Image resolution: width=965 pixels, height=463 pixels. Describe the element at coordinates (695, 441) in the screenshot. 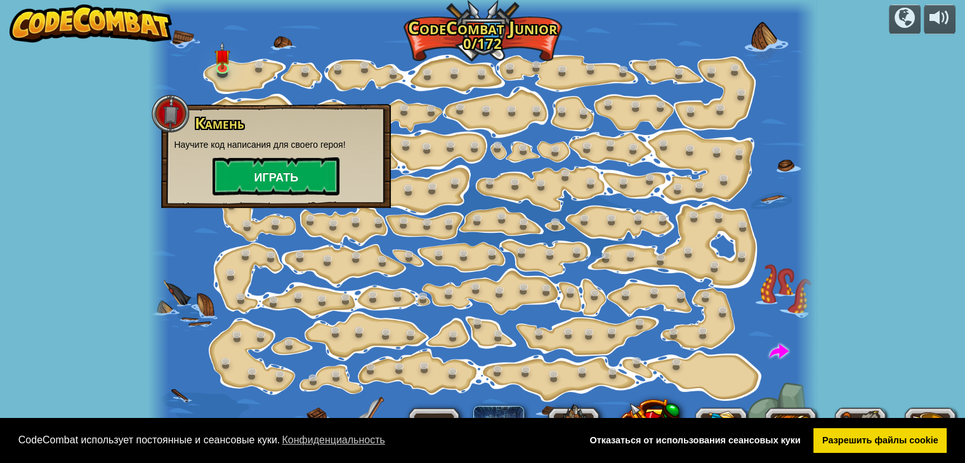

I see `a: запретить куки` at that location.